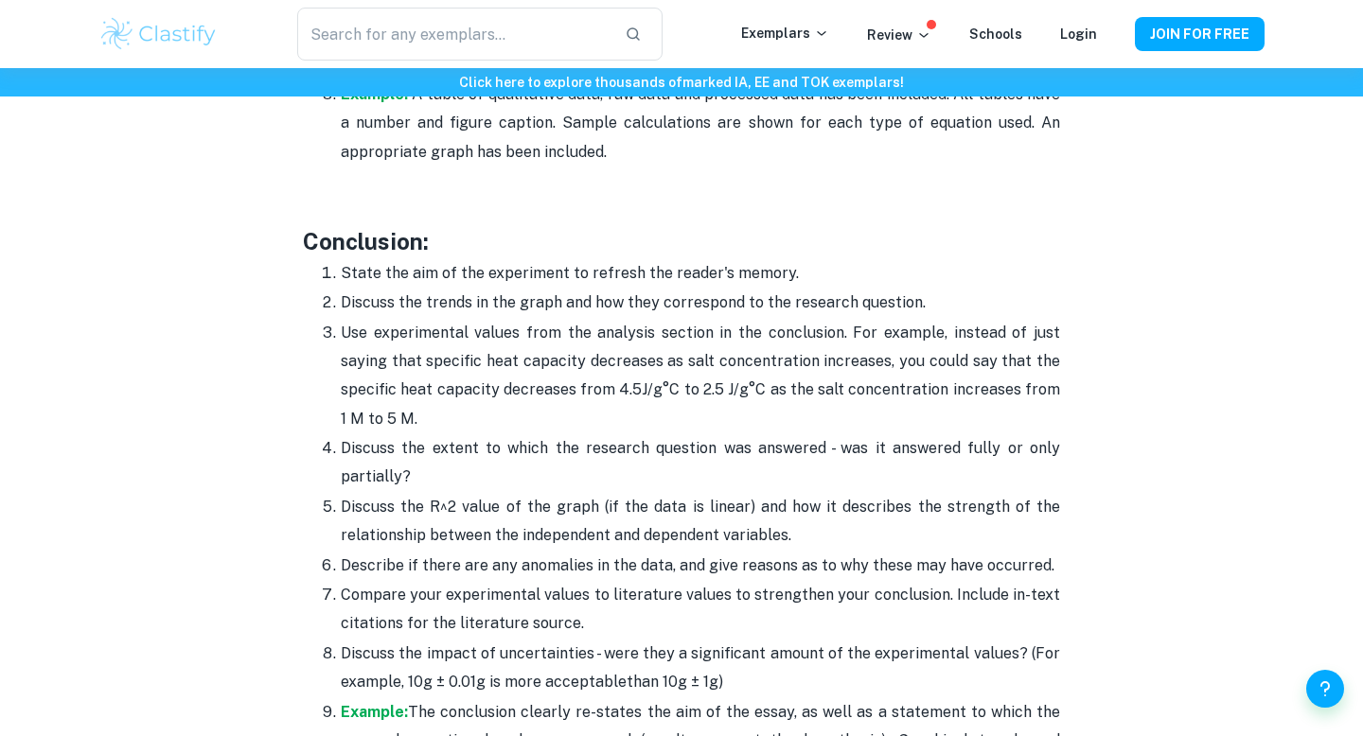 The height and width of the screenshot is (736, 1363). I want to click on a: Login, so click(1078, 34).